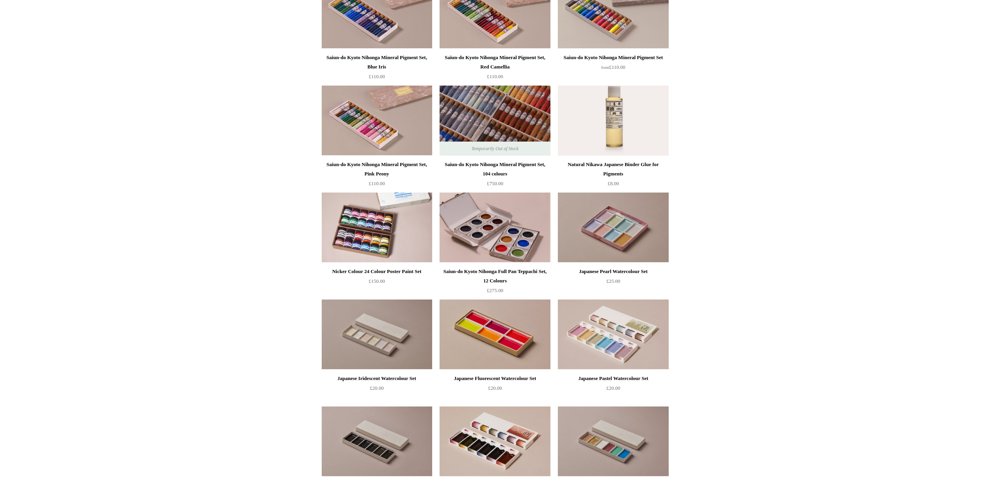  What do you see at coordinates (377, 228) in the screenshot?
I see `a: Nicker Colour 24 Colour Poster Paint Set Nicker Colour 24 Colour Poster Paint Set` at bounding box center [377, 228].